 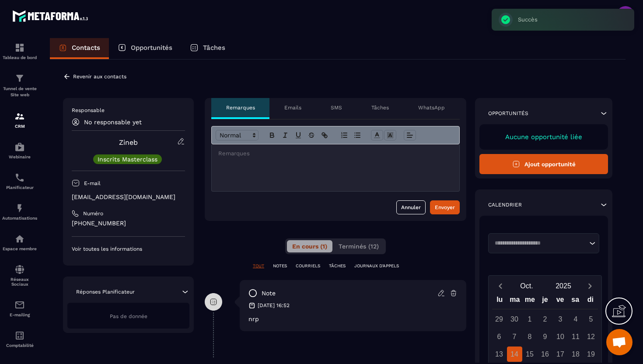 I want to click on button: Open years overlay, so click(x=564, y=286).